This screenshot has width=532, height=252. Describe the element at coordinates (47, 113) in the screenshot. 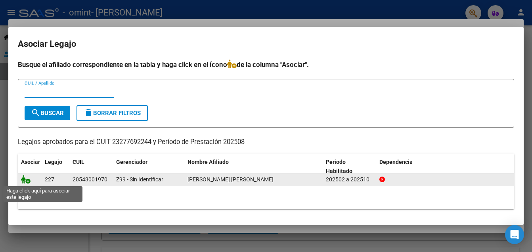

I see `span: Buscar` at that location.